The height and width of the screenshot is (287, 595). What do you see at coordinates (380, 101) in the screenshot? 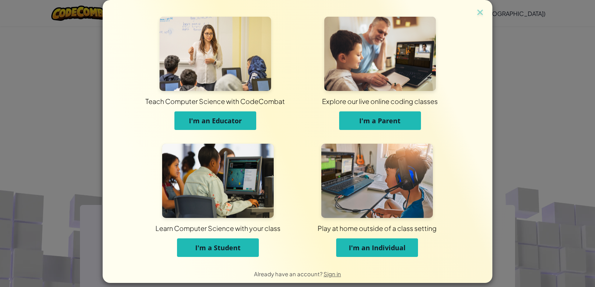
I see `div: Explore our live online coding classes` at bounding box center [380, 101].